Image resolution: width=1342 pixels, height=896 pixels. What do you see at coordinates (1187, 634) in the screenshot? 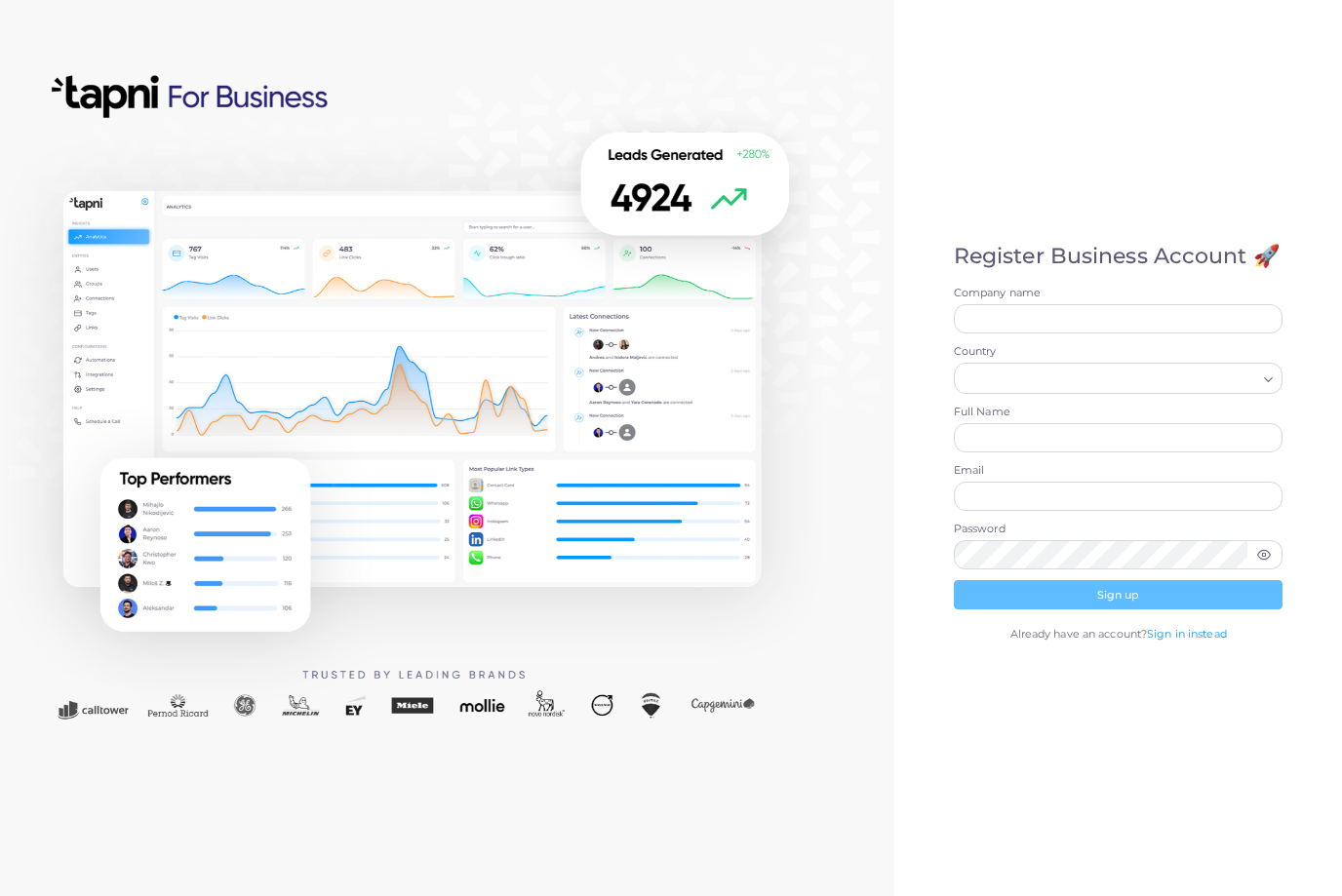
I see `a: Sign in instead` at bounding box center [1187, 634].